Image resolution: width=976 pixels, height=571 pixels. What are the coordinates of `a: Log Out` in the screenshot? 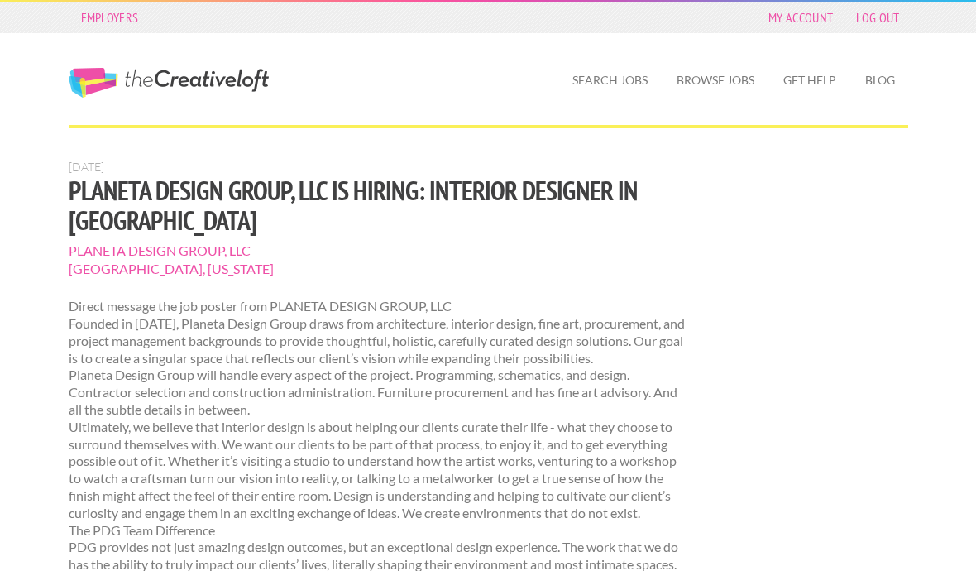 It's located at (878, 17).